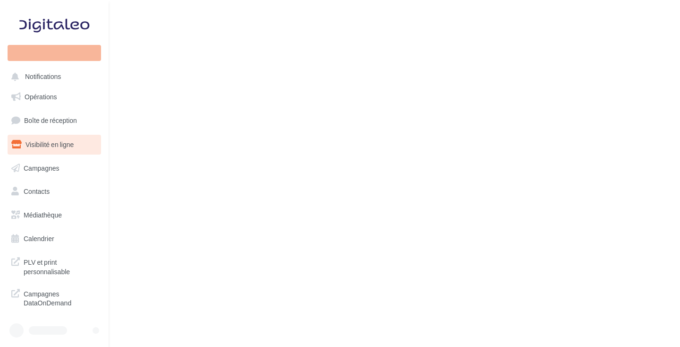 This screenshot has width=680, height=347. What do you see at coordinates (42, 167) in the screenshot?
I see `span: Campagnes` at bounding box center [42, 167].